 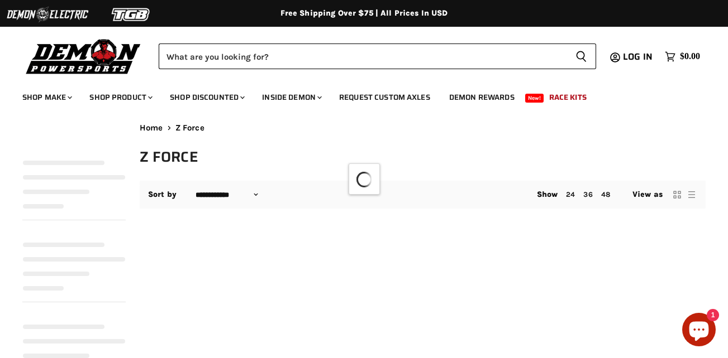 What do you see at coordinates (690, 56) in the screenshot?
I see `span: $0.00` at bounding box center [690, 56].